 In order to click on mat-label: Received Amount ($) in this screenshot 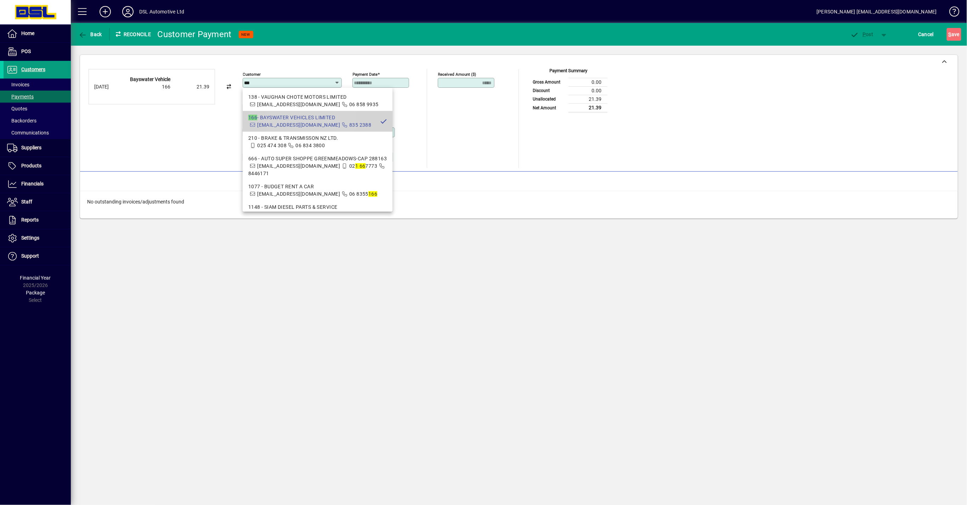, I will do `click(457, 74)`.